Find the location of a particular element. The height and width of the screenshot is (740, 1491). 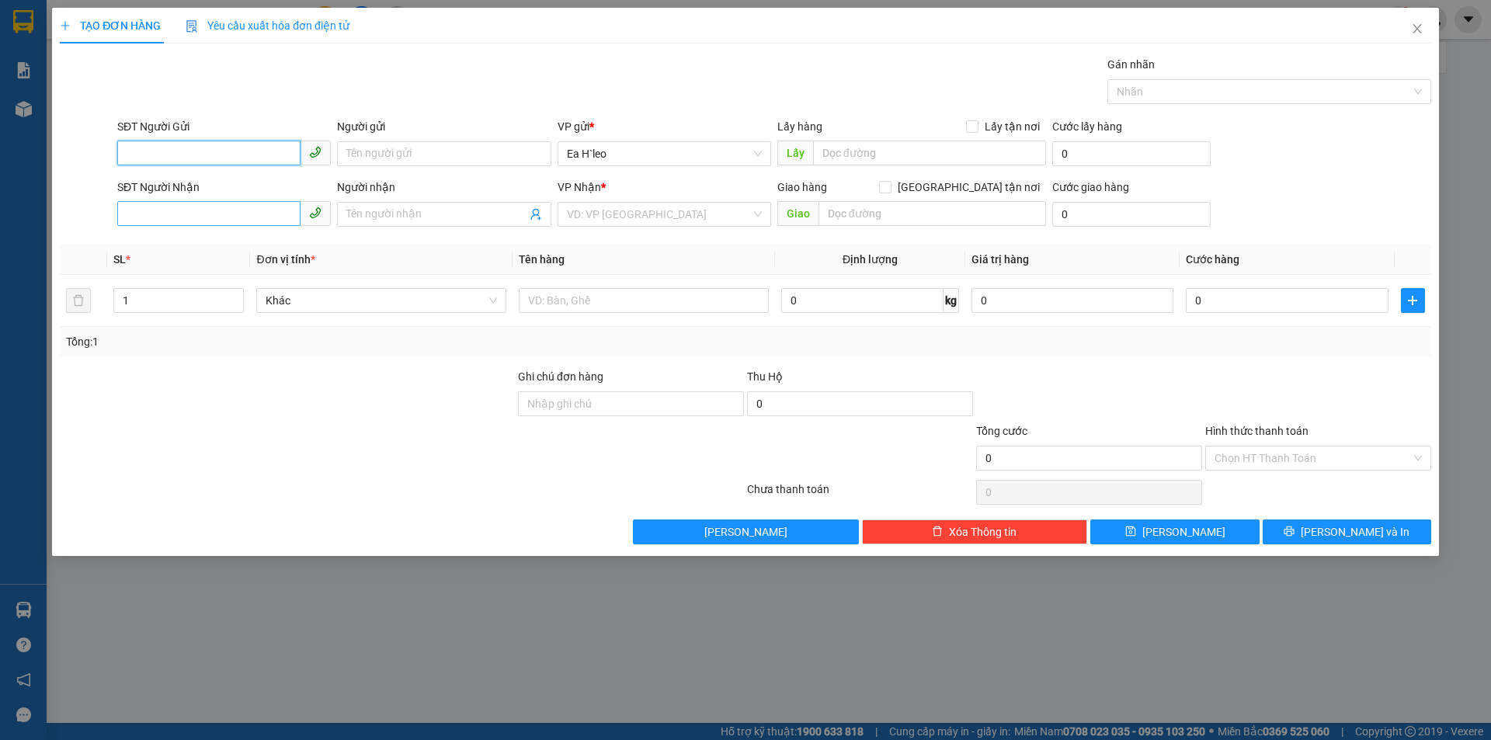

span: Định lượng is located at coordinates (869, 259).